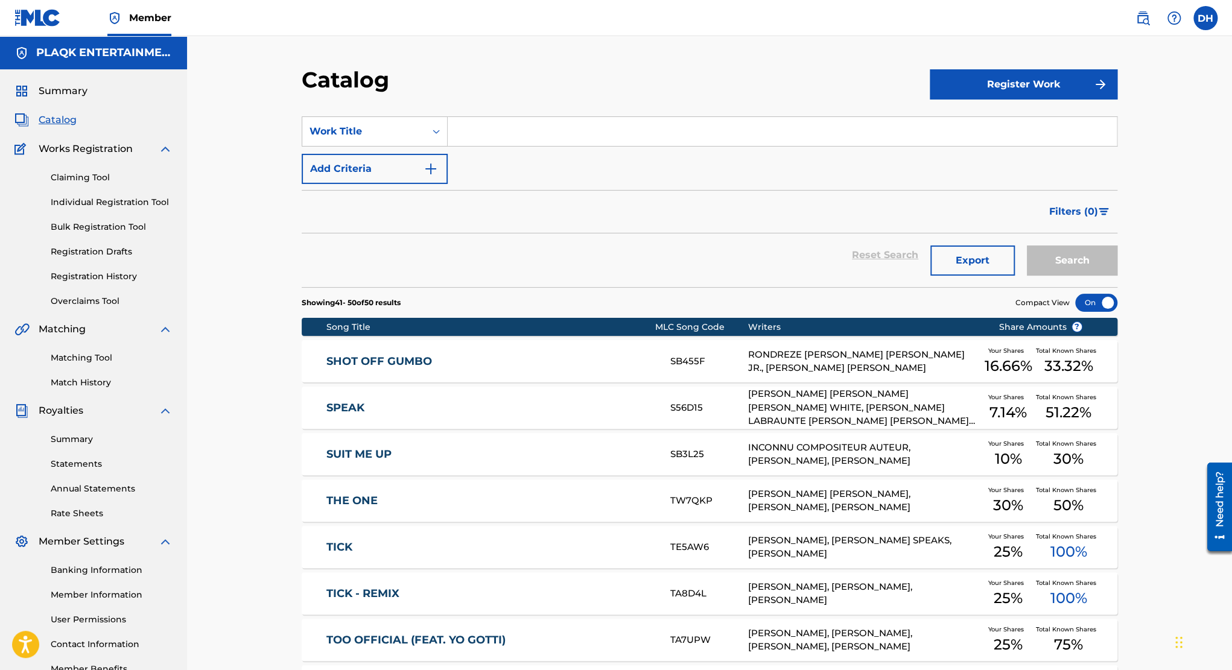 The width and height of the screenshot is (1232, 670). I want to click on div: Chat Widget, so click(1201, 641).